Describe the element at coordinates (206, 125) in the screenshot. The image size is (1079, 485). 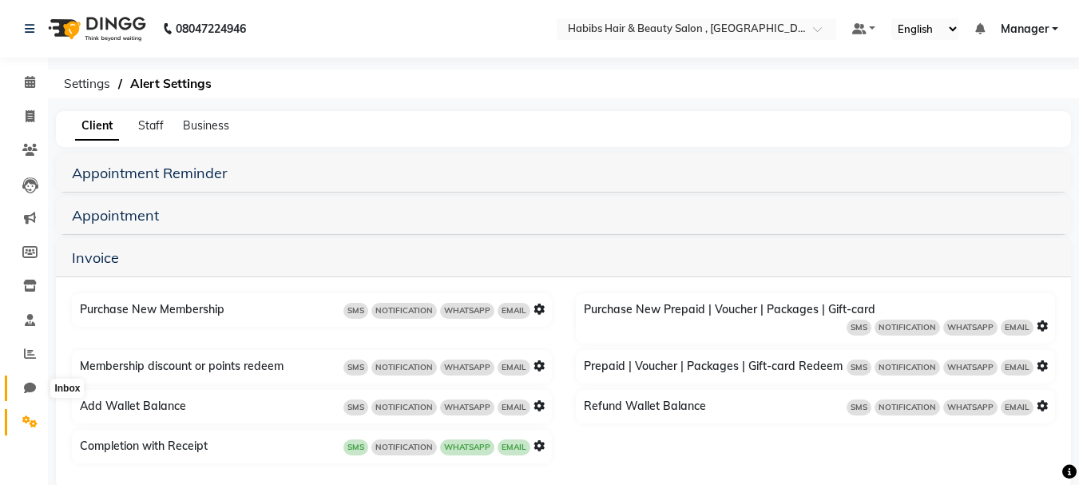
I see `span: Business` at that location.